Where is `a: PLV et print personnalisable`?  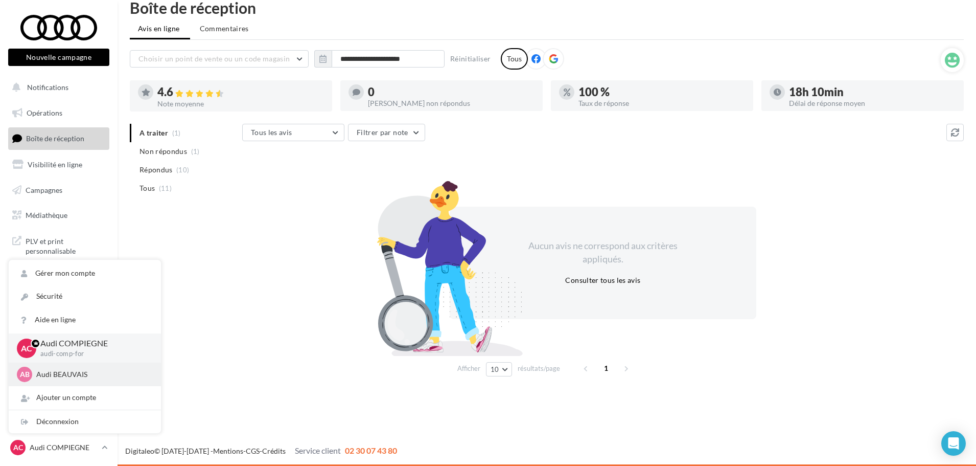
a: PLV et print personnalisable is located at coordinates (59, 245).